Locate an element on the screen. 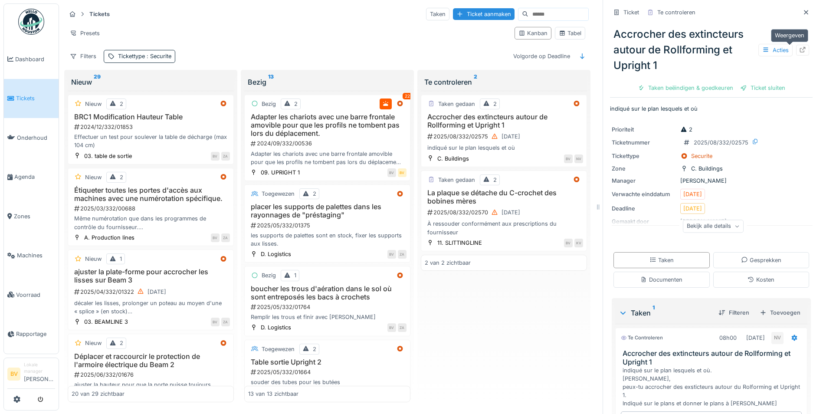  div: Verwachte einddatum is located at coordinates (644, 194).